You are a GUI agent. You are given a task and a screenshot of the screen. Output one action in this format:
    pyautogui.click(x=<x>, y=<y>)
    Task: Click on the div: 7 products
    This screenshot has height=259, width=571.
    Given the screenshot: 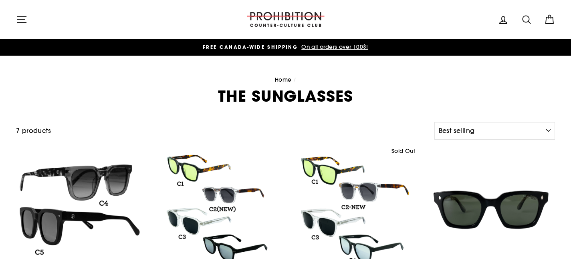 What is the action you would take?
    pyautogui.click(x=223, y=131)
    